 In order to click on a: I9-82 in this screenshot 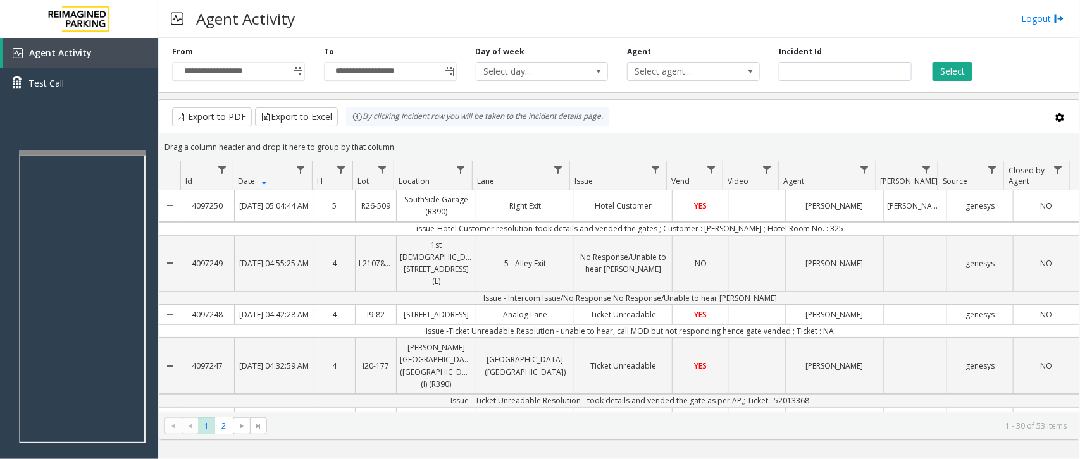, I will do `click(376, 315)`.